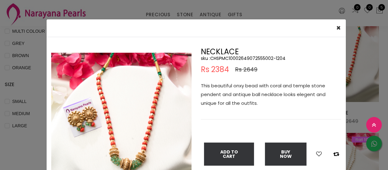 The image size is (388, 170). Describe the element at coordinates (319, 154) in the screenshot. I see `button: Add to wishlist` at that location.